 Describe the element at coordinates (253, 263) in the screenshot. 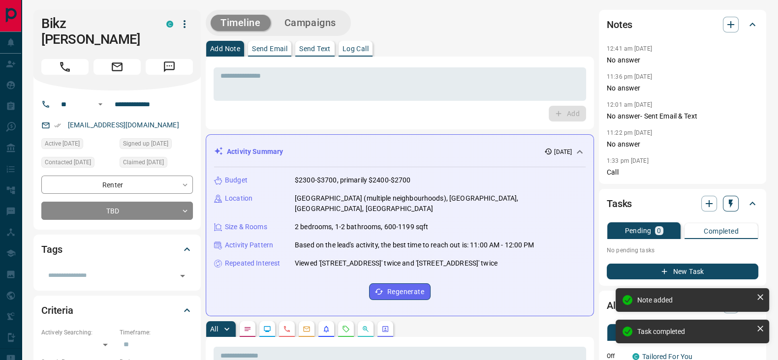

I see `p: Repeated Interest` at that location.